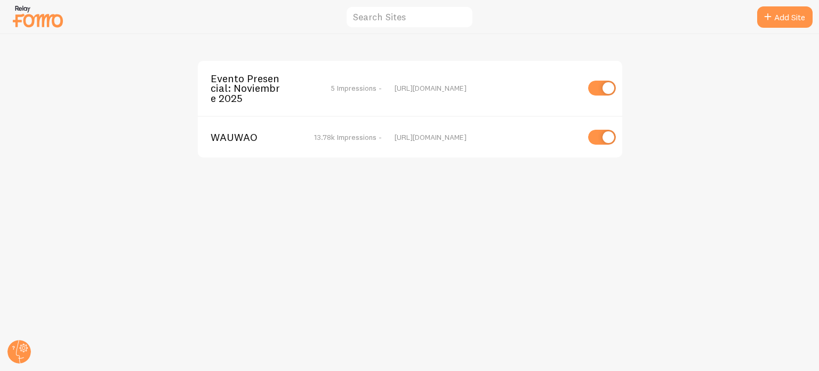  Describe the element at coordinates (253, 137) in the screenshot. I see `span: WAUWAO` at that location.